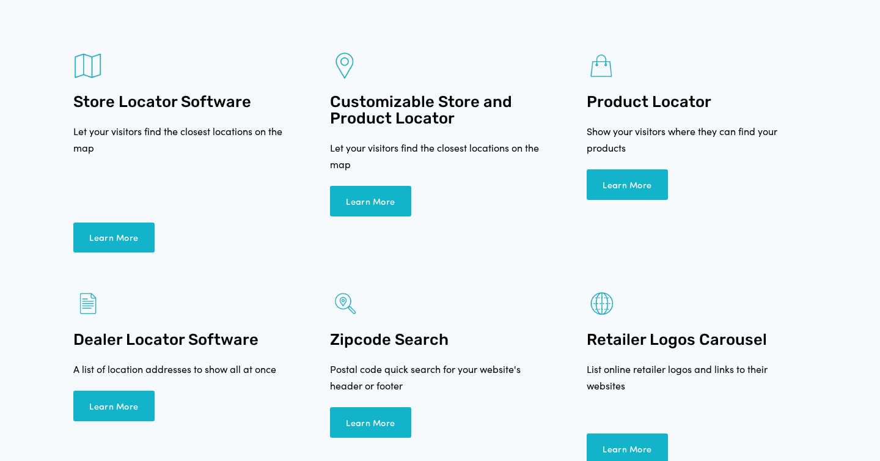 This screenshot has width=880, height=461. Describe the element at coordinates (440, 377) in the screenshot. I see `p: Postal code quick search for your website's header or footer` at that location.